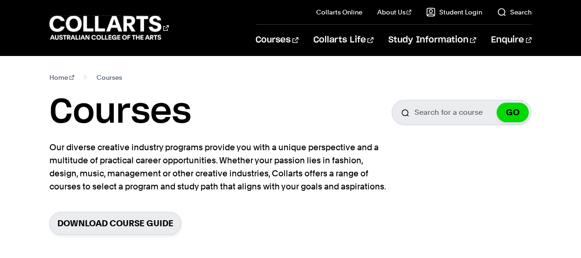  I want to click on span: Courses, so click(109, 77).